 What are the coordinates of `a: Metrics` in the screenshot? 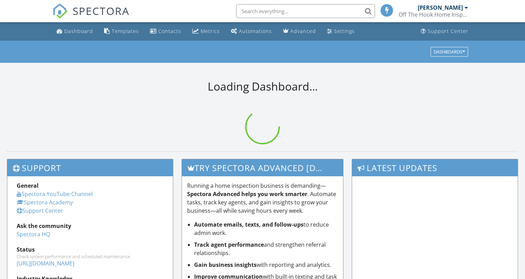 It's located at (206, 31).